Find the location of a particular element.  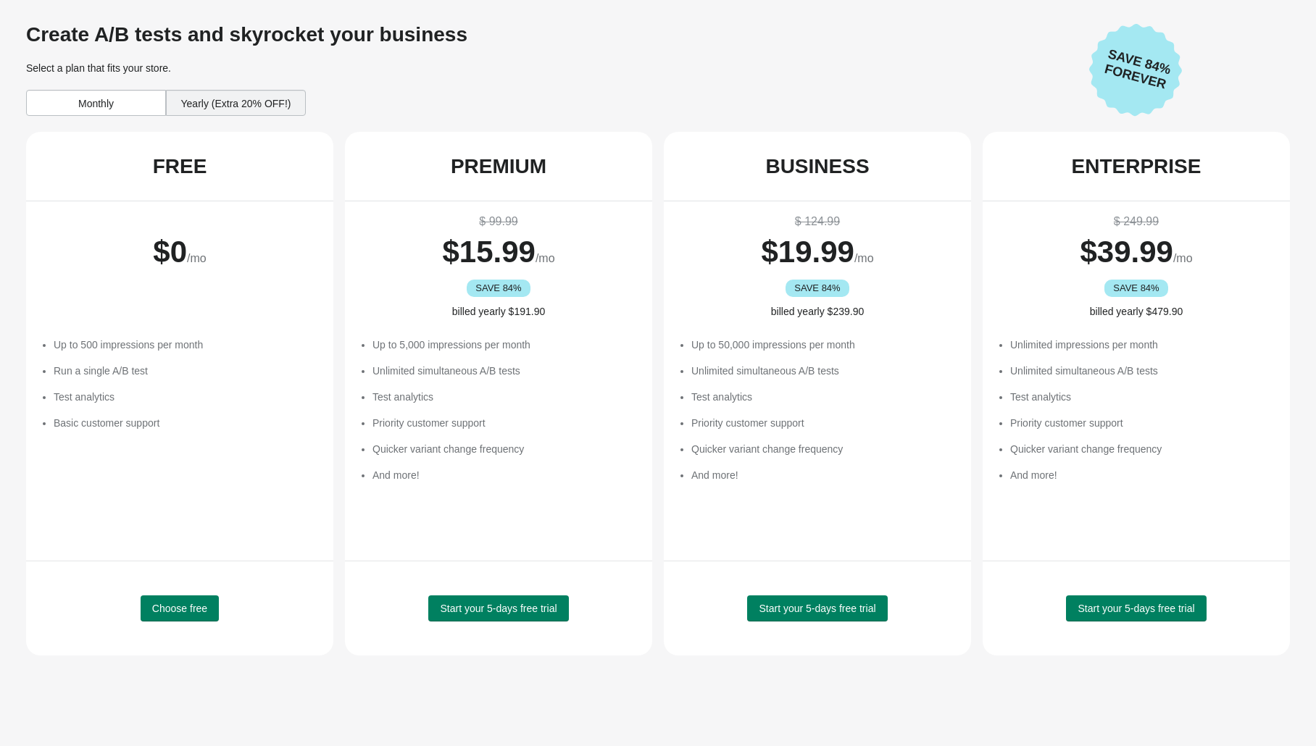

div: ENTERPRISE is located at coordinates (1136, 167).